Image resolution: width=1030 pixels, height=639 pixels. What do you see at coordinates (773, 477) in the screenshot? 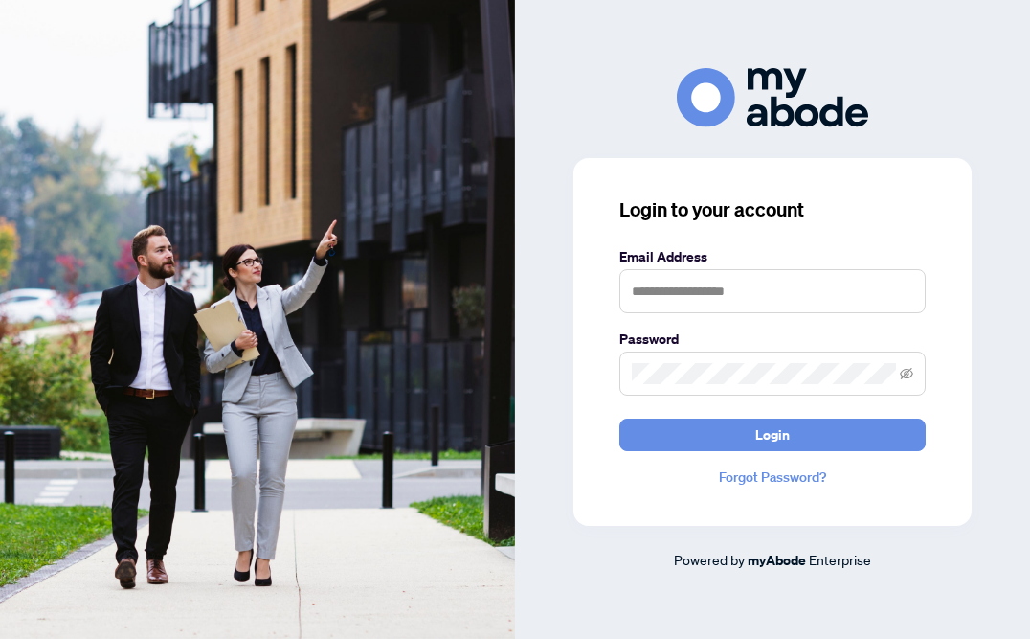
I see `a: Forgot Password?` at bounding box center [773, 477].